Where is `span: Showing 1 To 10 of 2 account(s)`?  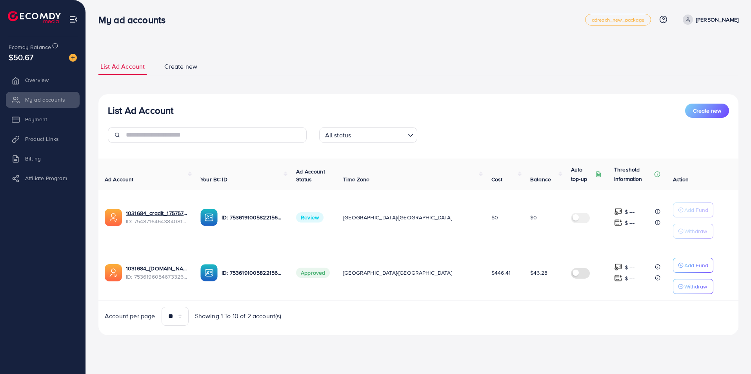
span: Showing 1 To 10 of 2 account(s) is located at coordinates (238, 316).